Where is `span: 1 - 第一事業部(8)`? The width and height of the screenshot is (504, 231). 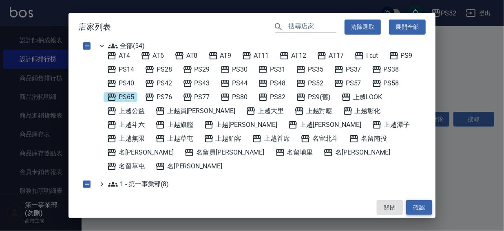 span: 1 - 第一事業部(8) is located at coordinates (138, 185).